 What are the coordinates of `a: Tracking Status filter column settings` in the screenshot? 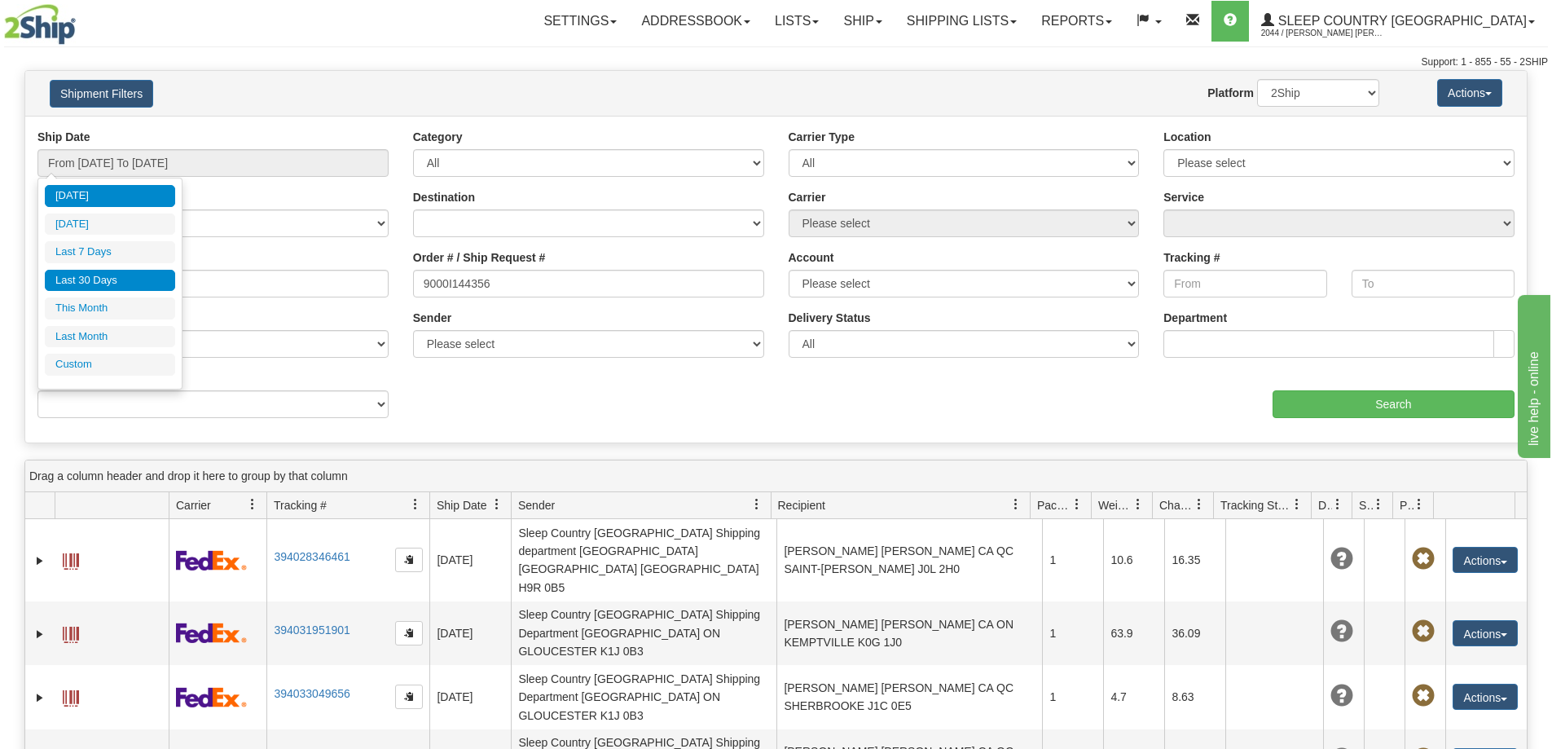 It's located at (1297, 504).